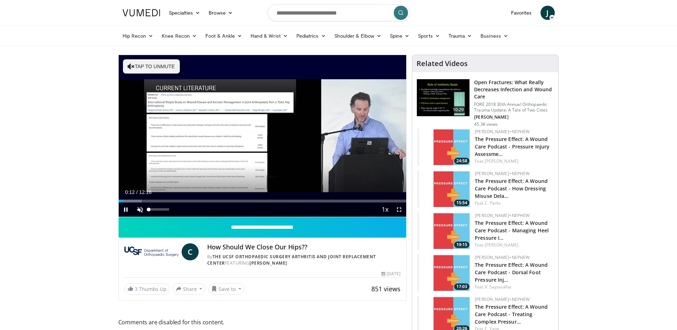 This screenshot has height=330, width=677. Describe the element at coordinates (221, 13) in the screenshot. I see `a: Browse` at that location.